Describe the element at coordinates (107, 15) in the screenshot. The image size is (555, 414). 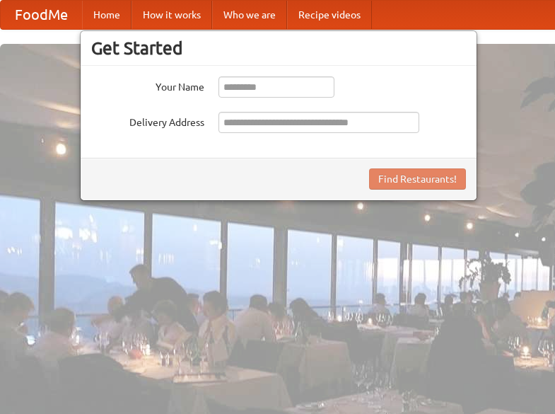
I see `a: Home` at that location.